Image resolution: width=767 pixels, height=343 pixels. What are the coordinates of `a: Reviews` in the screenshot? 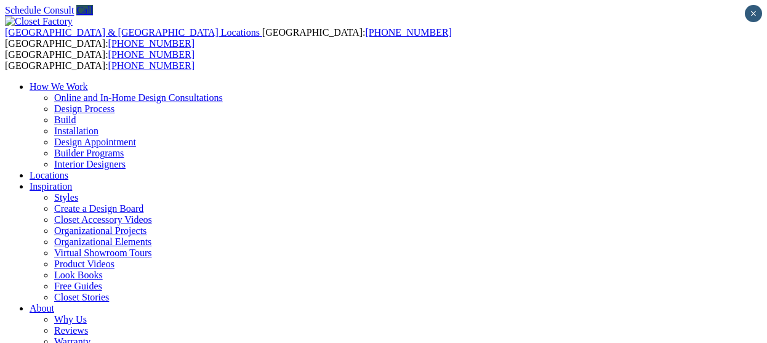 It's located at (71, 330).